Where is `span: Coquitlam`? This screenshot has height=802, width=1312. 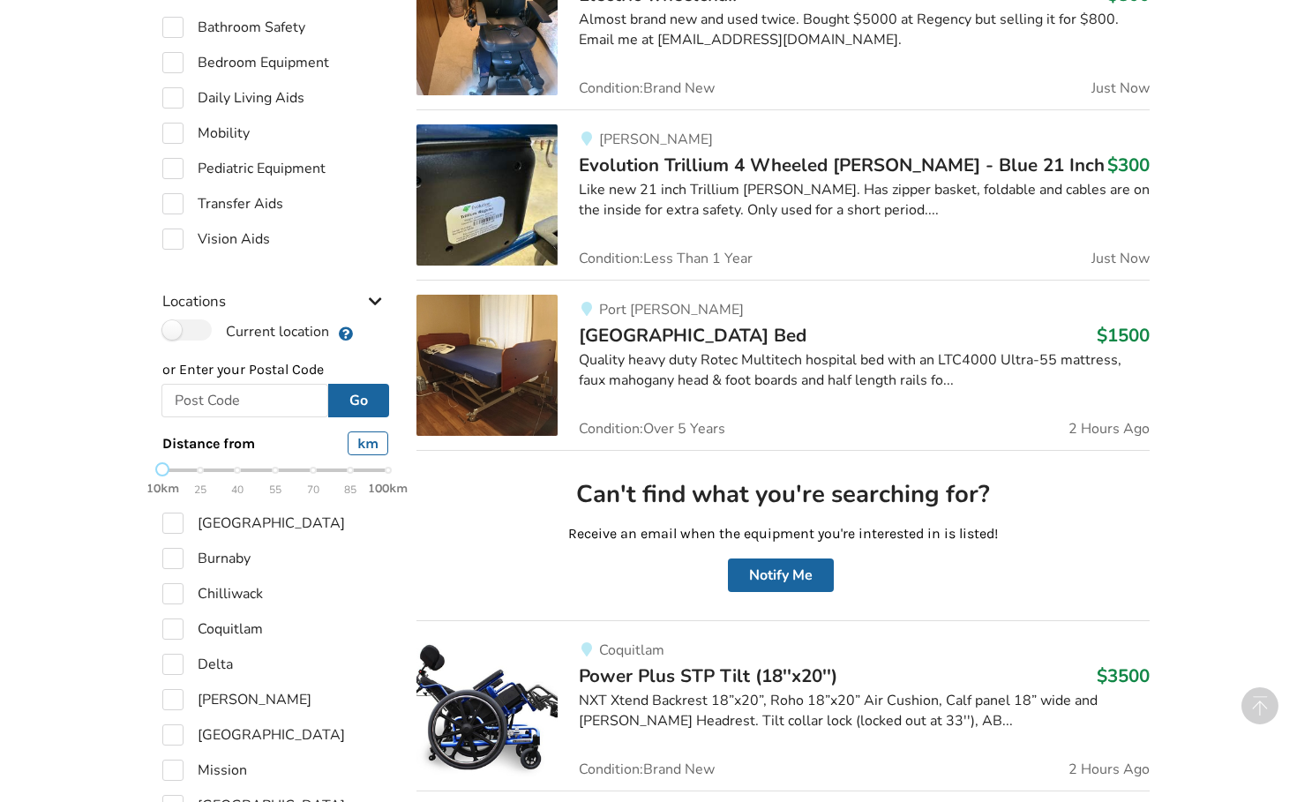 span: Coquitlam is located at coordinates (632, 650).